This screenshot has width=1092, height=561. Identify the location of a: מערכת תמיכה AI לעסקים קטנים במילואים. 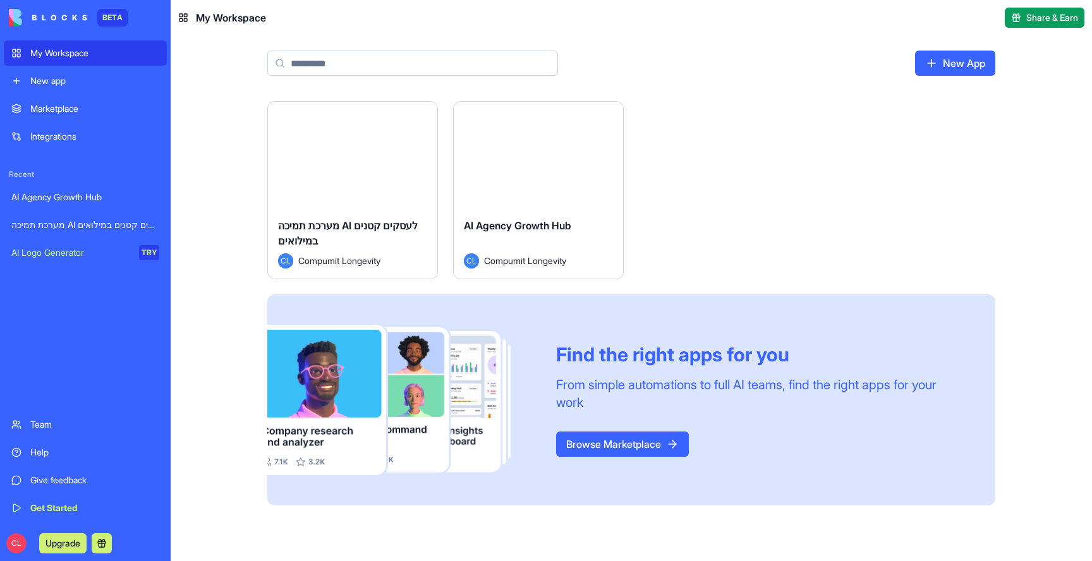
(85, 225).